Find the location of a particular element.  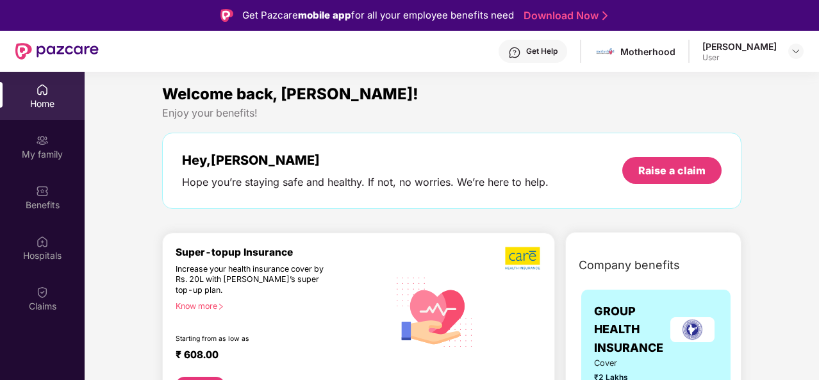

img: svg+xml;base64,PHN2ZyBpZD0iSG9zcGl0YWxzIiB4bWxucz0iaHR0cDovL3d3dy53My5vcmcvMjAwMC9zdmciIHdpZHRoPS... is located at coordinates (42, 241).